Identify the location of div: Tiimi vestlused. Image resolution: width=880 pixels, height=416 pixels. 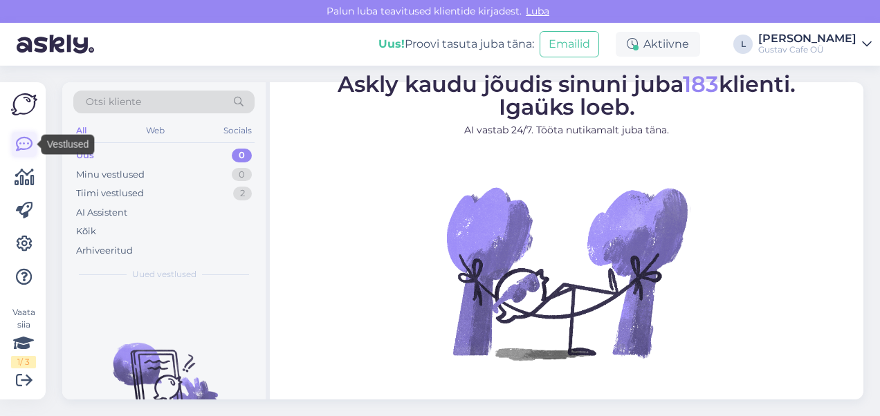
(110, 194).